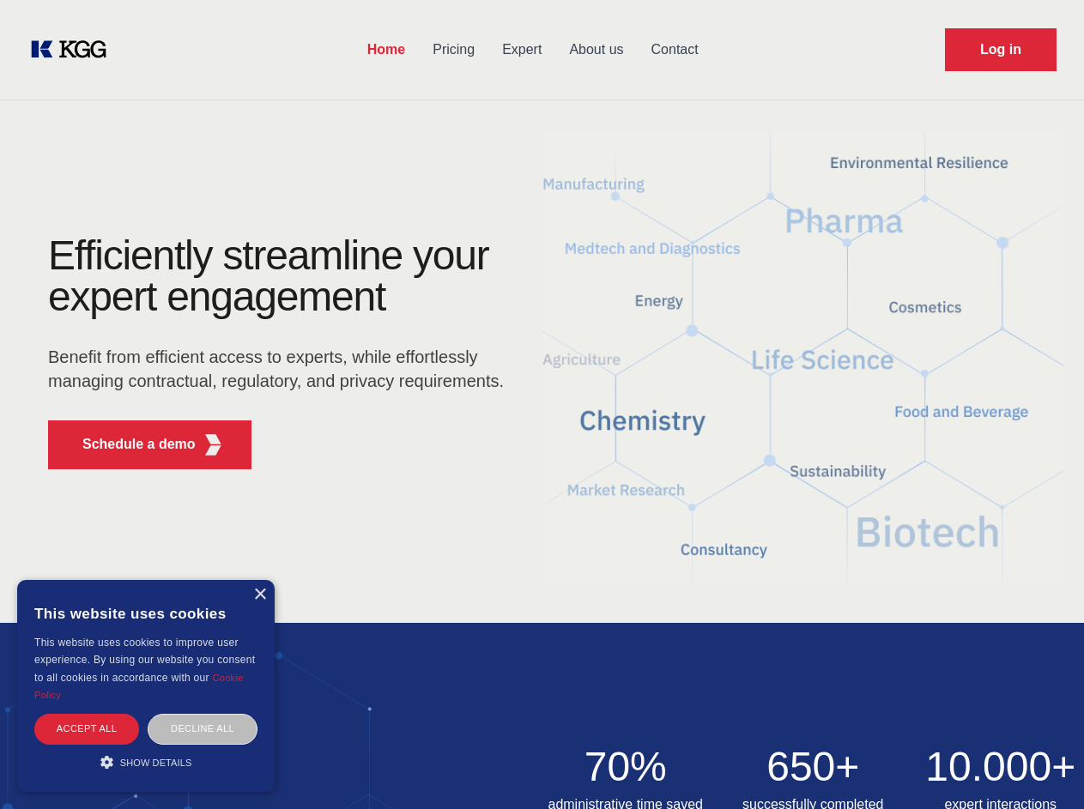  What do you see at coordinates (595, 50) in the screenshot?
I see `a: About us` at bounding box center [595, 50].